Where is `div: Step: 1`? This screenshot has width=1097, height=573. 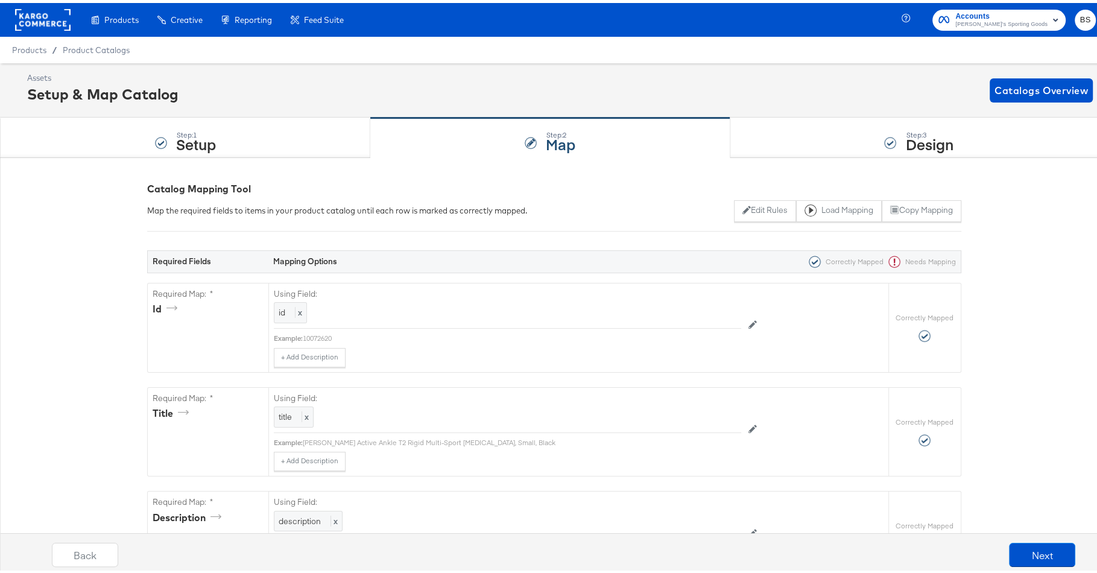 div: Step: 1 is located at coordinates (196, 132).